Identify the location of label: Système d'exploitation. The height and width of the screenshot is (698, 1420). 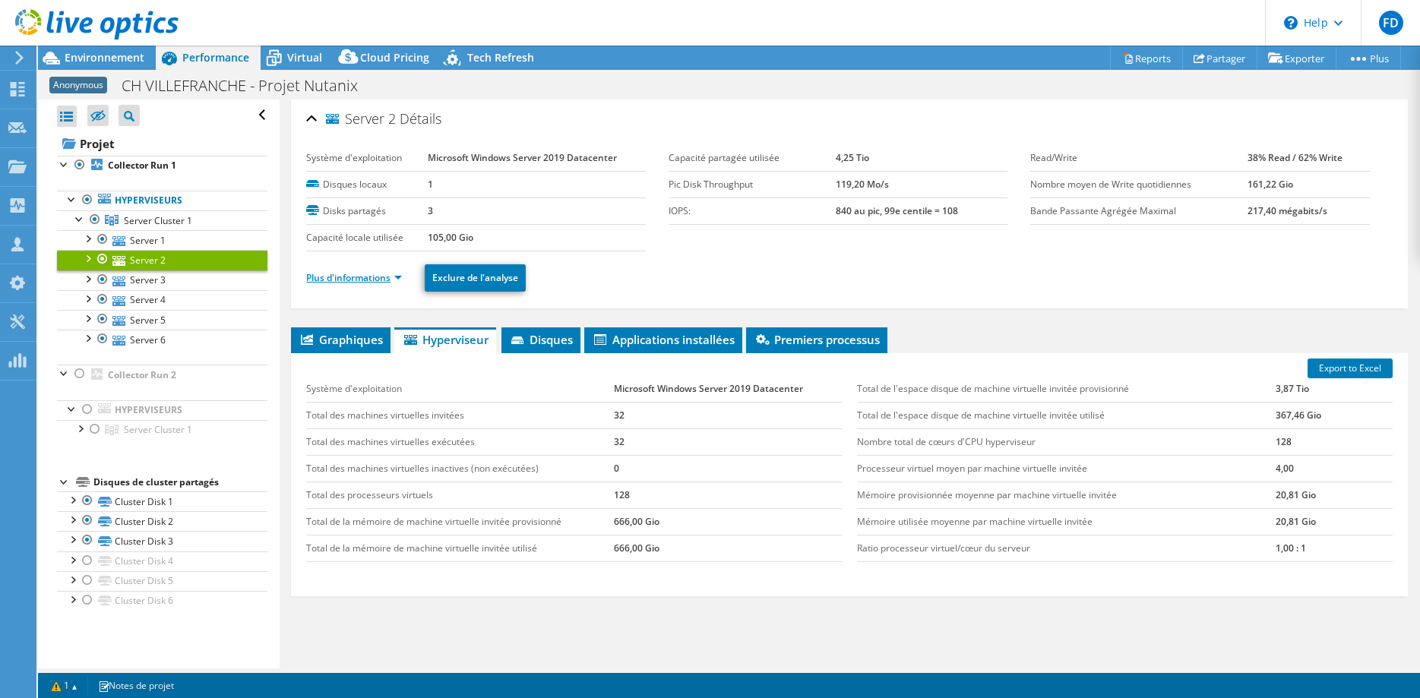
(366, 158).